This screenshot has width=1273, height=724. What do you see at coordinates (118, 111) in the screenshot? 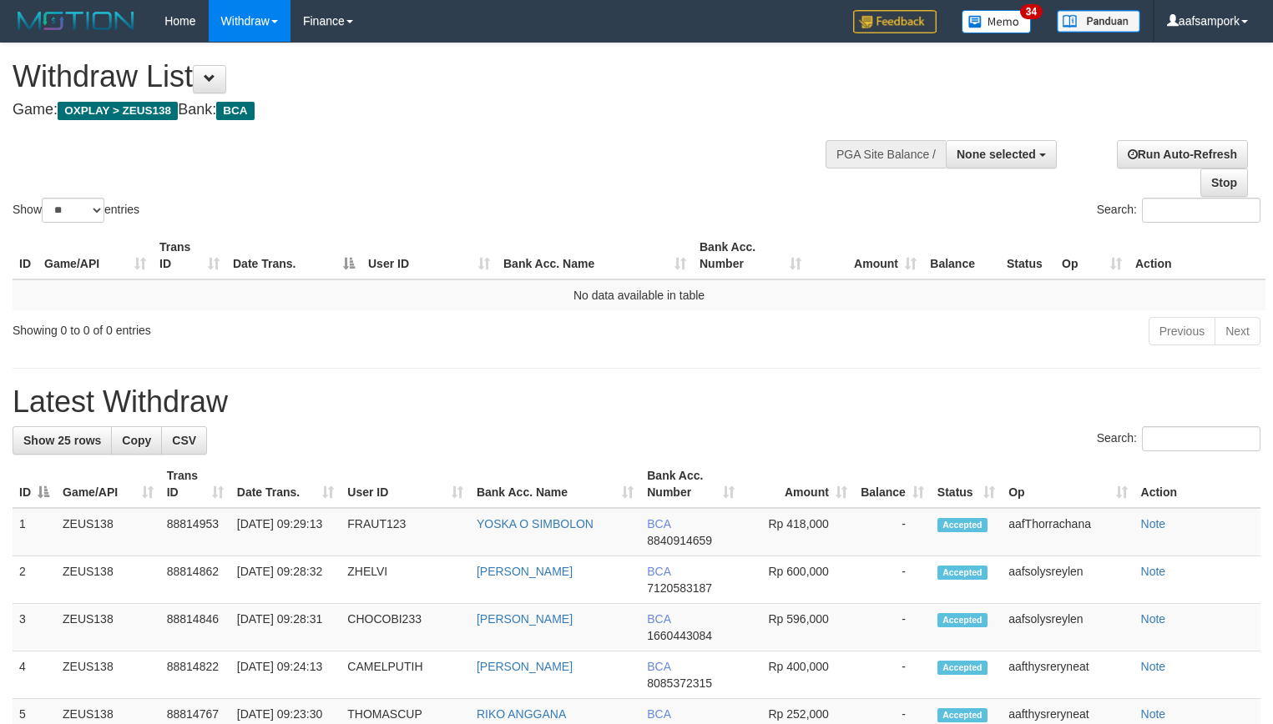
I see `span: OXPLAY > ZEUS138` at bounding box center [118, 111].